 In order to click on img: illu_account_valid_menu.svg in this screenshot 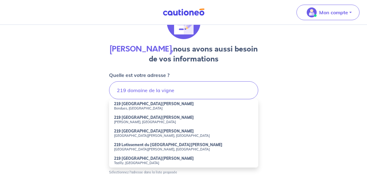, I will do `click(312, 12)`.